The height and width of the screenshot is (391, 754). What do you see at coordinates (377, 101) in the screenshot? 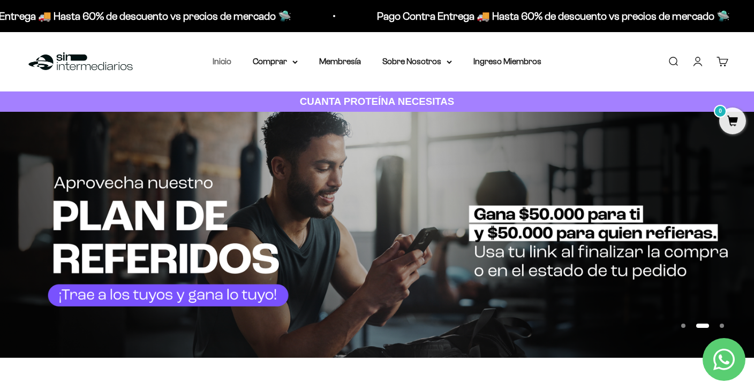
I see `strong: CUANTA PROTEÍNA NECESITAS` at bounding box center [377, 101].